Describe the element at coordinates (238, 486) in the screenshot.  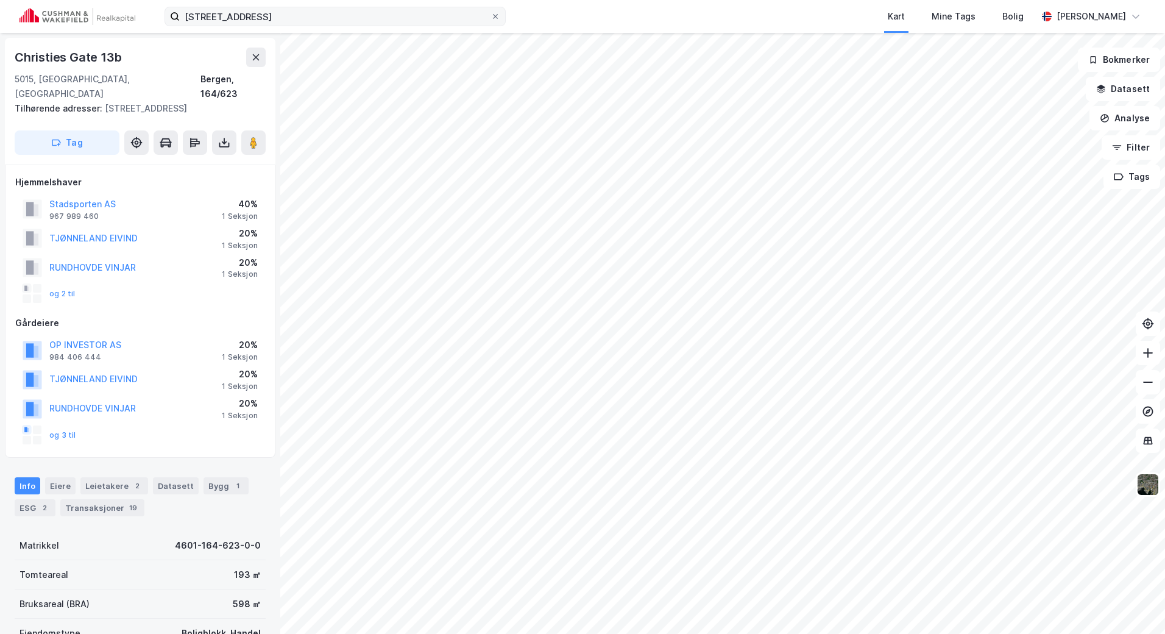
I see `div: 1` at that location.